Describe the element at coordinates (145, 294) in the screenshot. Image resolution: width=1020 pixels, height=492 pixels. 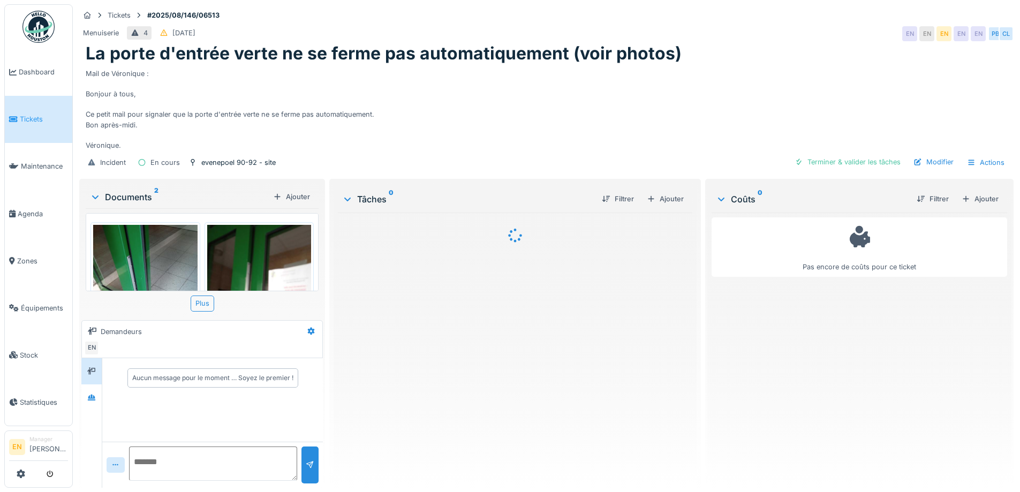
I see `img: 4lm812o96fjf5gyprkn8zhcoikma` at that location.